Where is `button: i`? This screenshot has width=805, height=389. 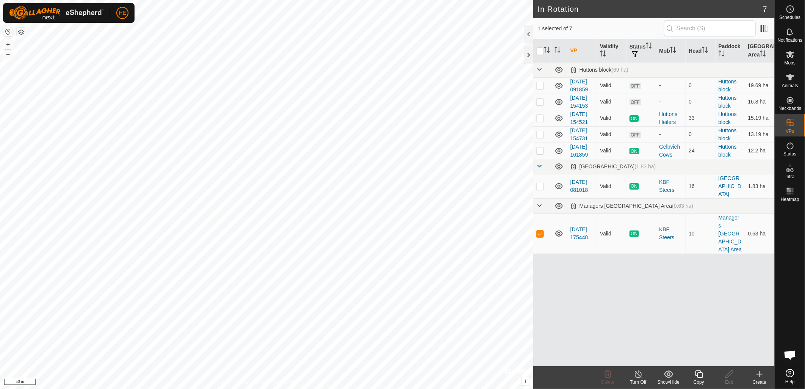 button: i is located at coordinates (525, 381).